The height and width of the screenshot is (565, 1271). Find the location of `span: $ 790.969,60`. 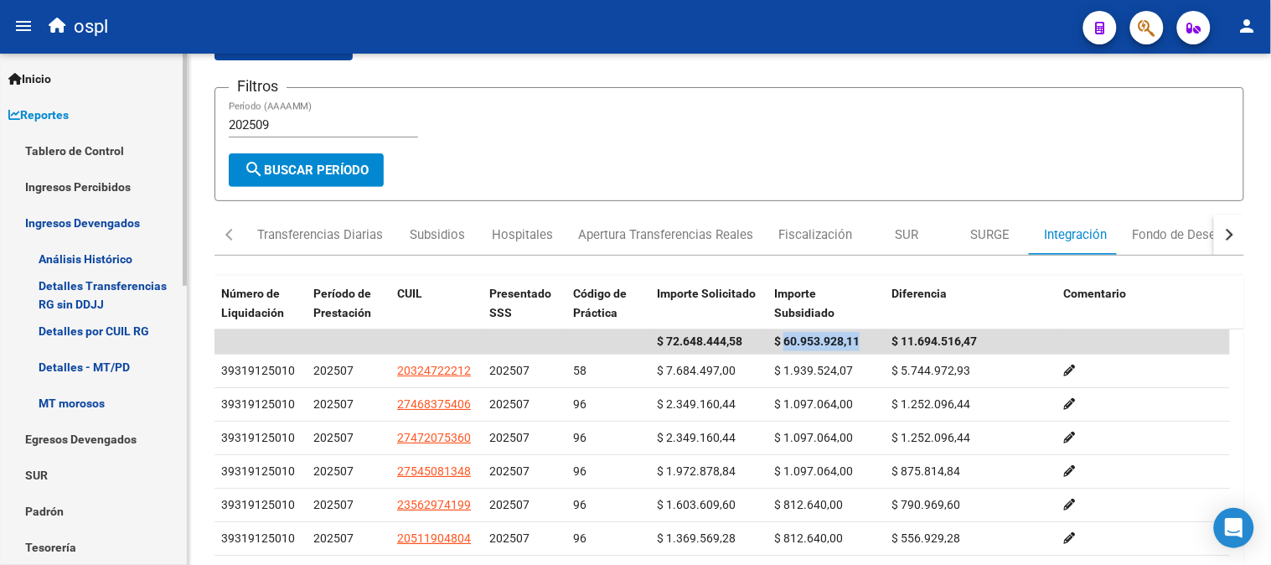

span: $ 790.969,60 is located at coordinates (926, 505).